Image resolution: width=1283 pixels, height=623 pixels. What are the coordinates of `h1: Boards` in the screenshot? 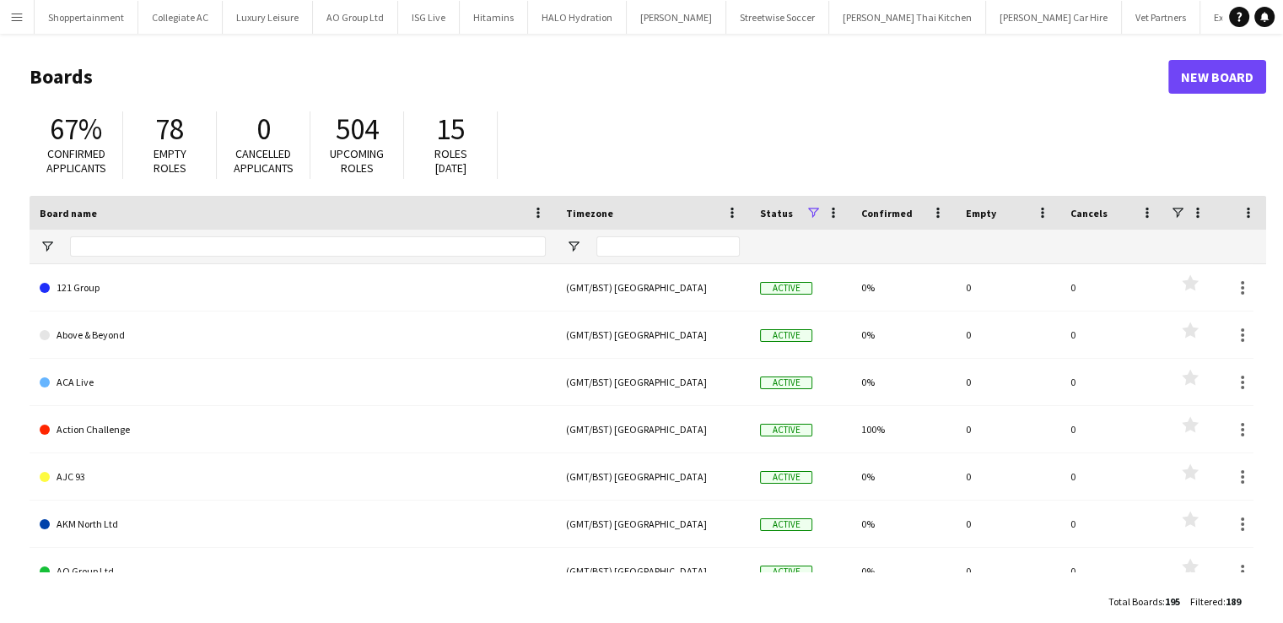 It's located at (599, 77).